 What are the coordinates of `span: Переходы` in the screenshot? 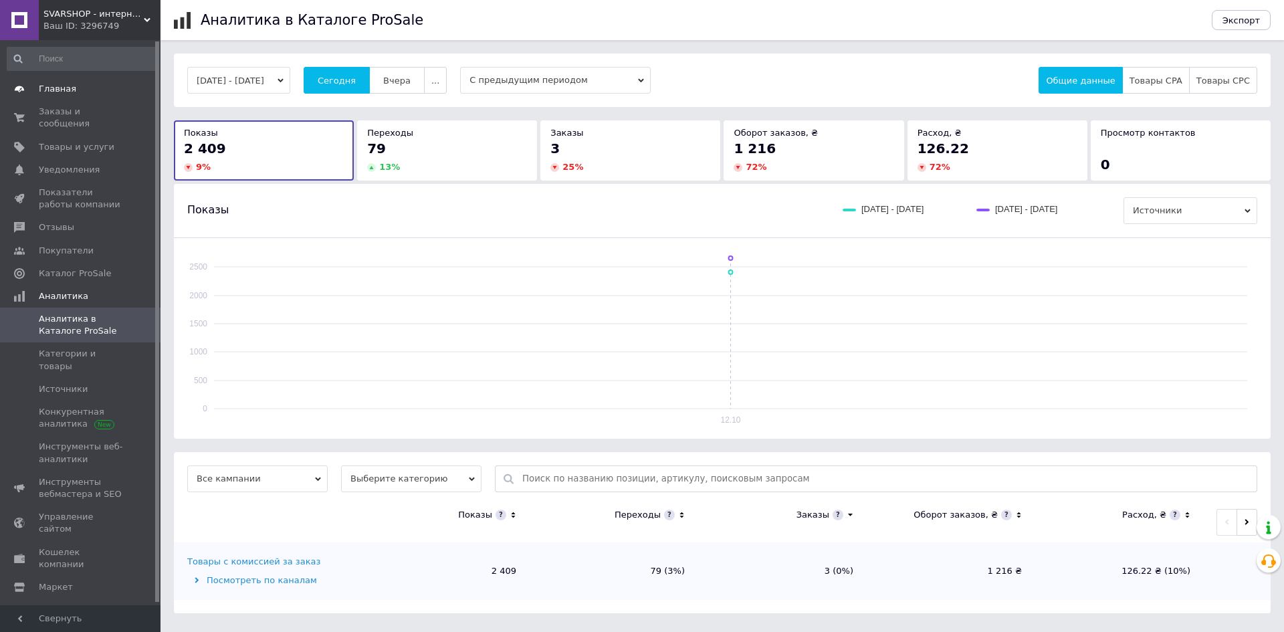 It's located at (390, 132).